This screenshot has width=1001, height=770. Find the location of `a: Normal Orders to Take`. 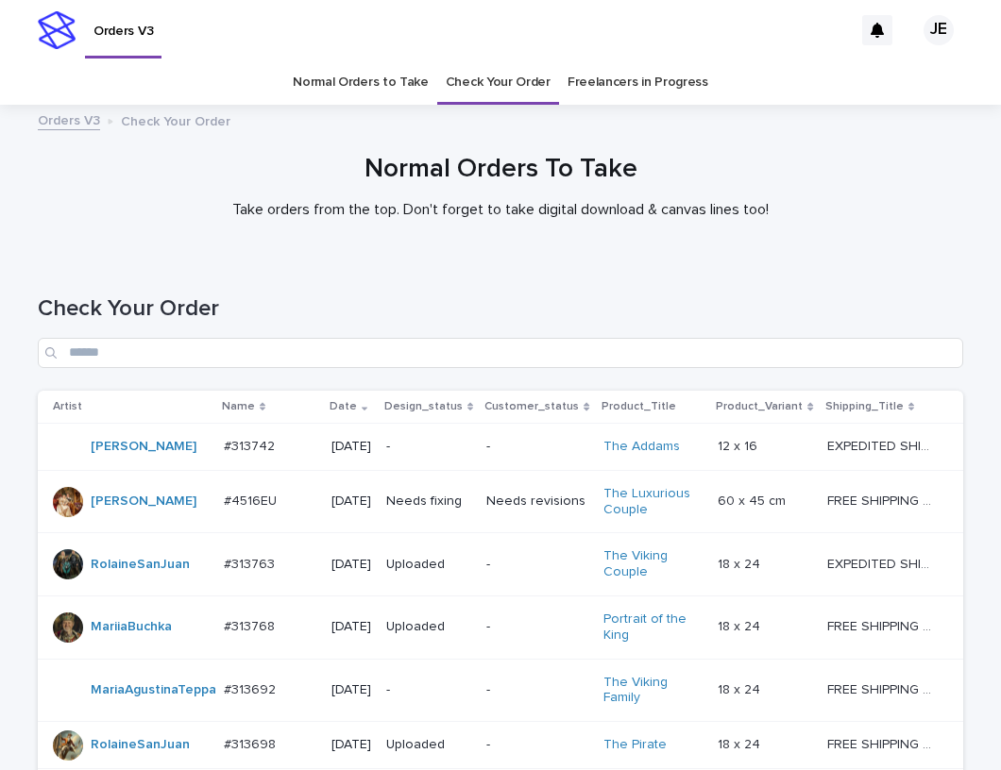

a: Normal Orders to Take is located at coordinates (361, 82).